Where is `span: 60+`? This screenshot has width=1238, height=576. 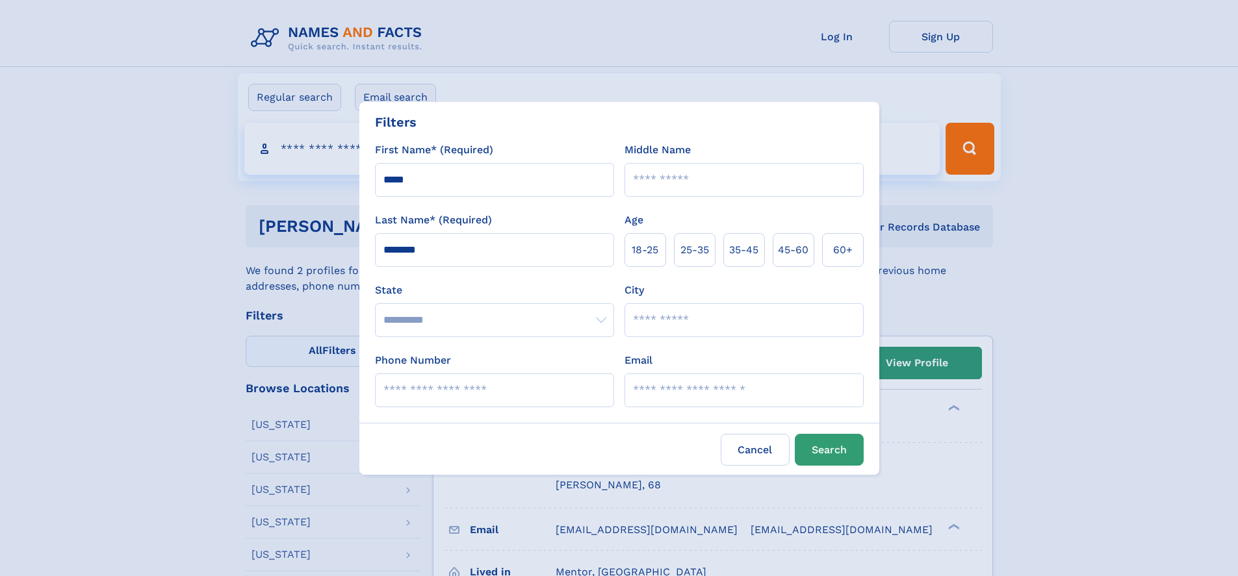
span: 60+ is located at coordinates (843, 250).